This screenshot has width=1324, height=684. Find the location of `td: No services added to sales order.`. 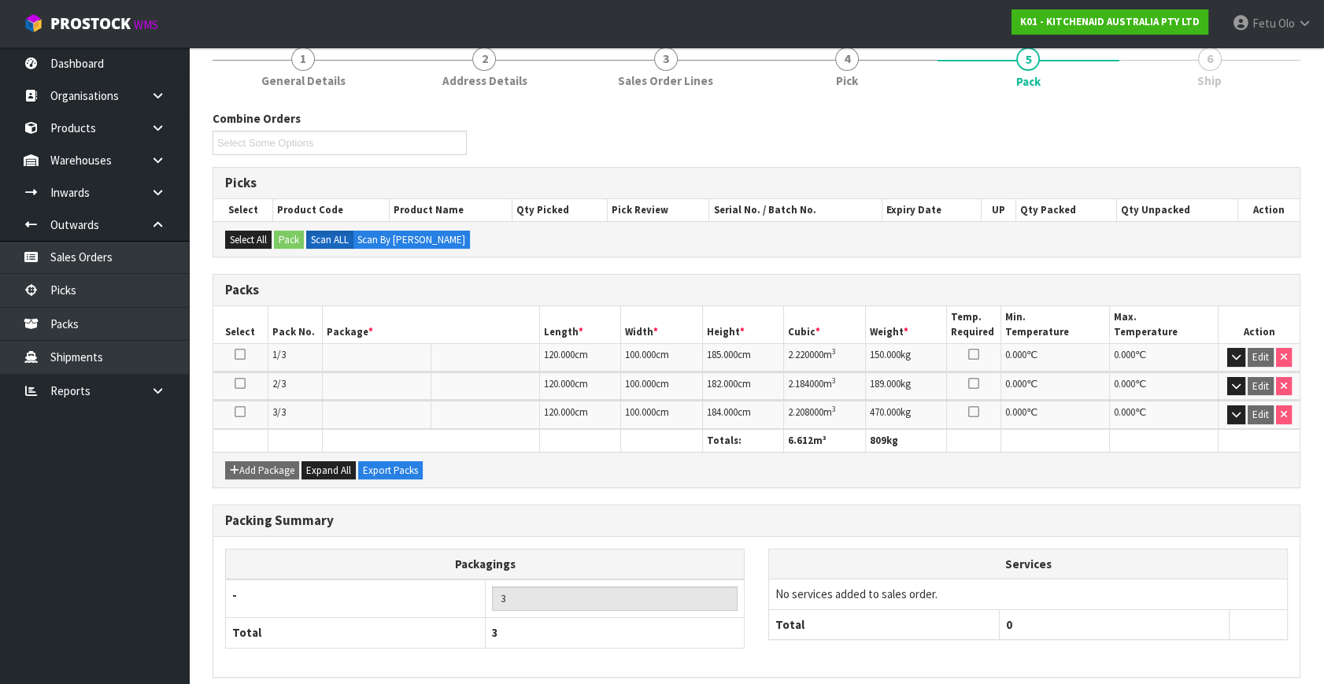

td: No services added to sales order. is located at coordinates (1028, 594).